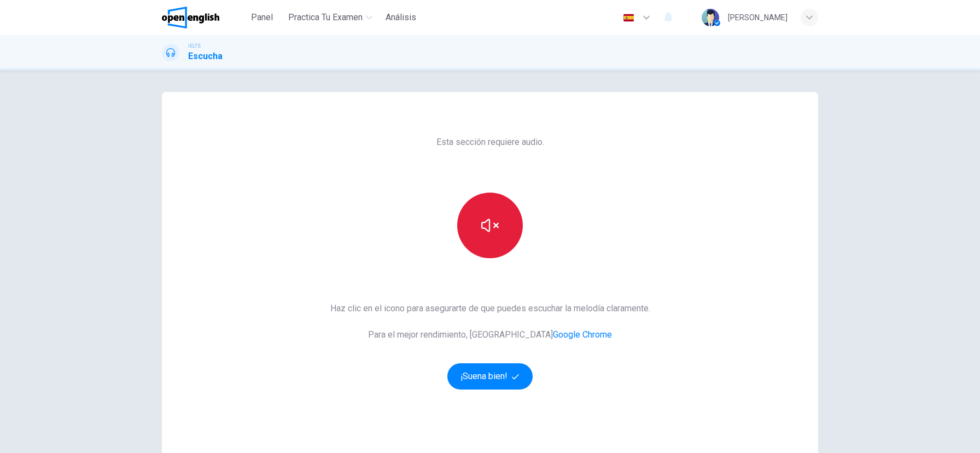 The height and width of the screenshot is (453, 980). I want to click on button: Practica tu examen, so click(330, 18).